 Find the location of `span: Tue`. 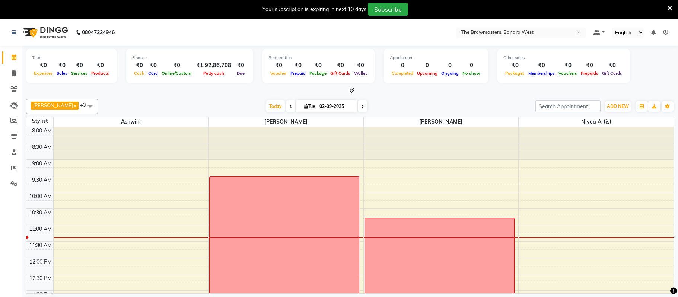

span: Tue is located at coordinates (310, 106).